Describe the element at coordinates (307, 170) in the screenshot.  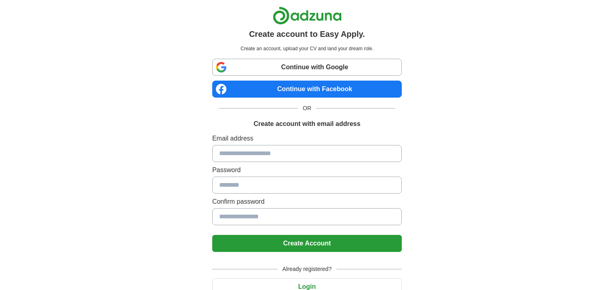
I see `label: Password` at that location.